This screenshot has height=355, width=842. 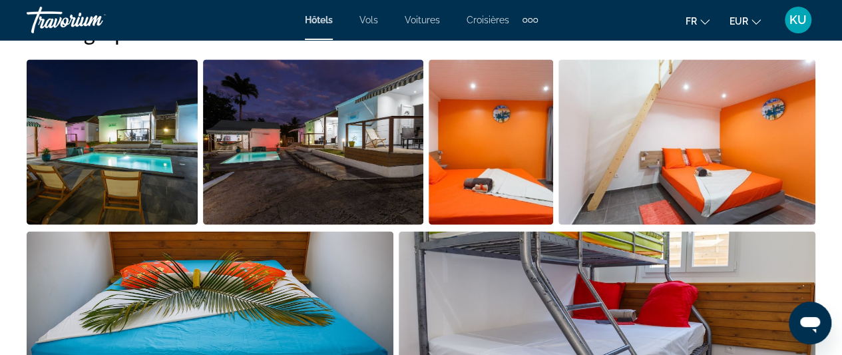 I want to click on button: User Menu, so click(x=798, y=20).